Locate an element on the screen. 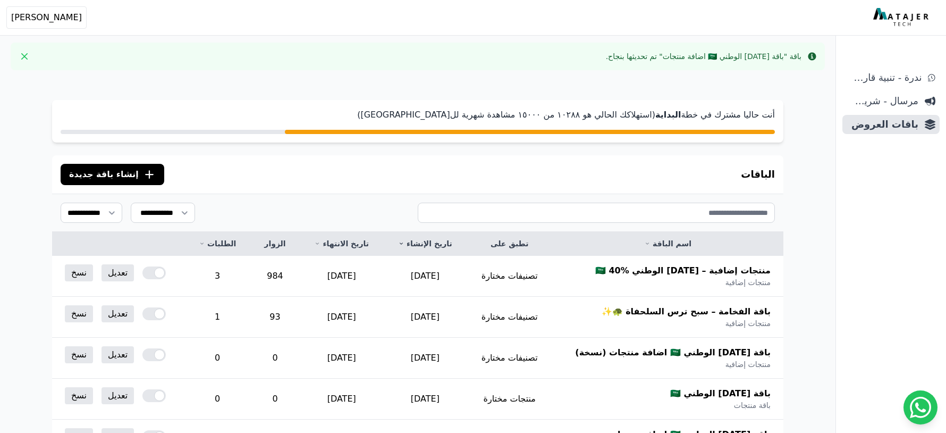  span: باقة منتجات is located at coordinates (752, 405).